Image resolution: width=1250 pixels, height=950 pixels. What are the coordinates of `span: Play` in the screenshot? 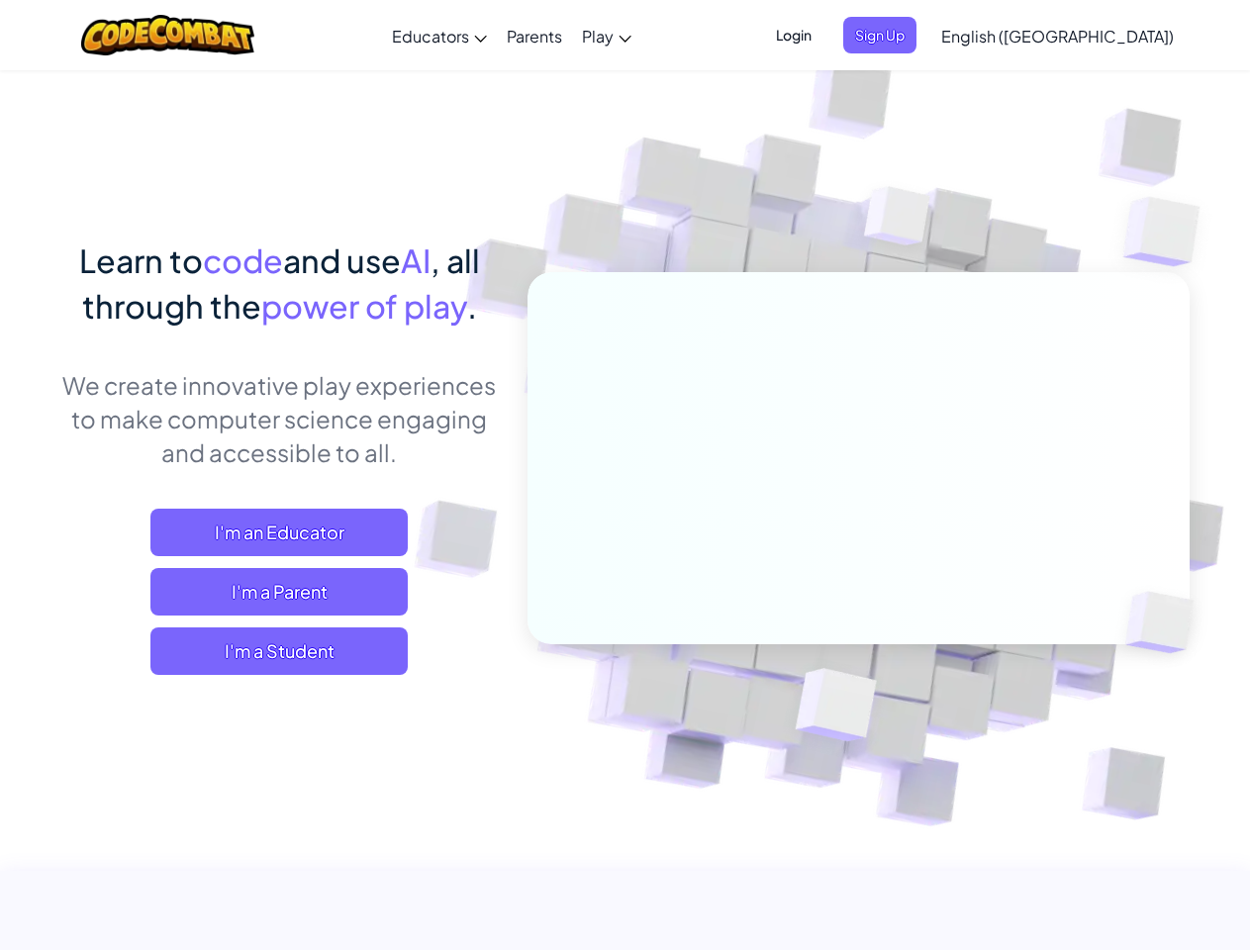 It's located at (598, 36).